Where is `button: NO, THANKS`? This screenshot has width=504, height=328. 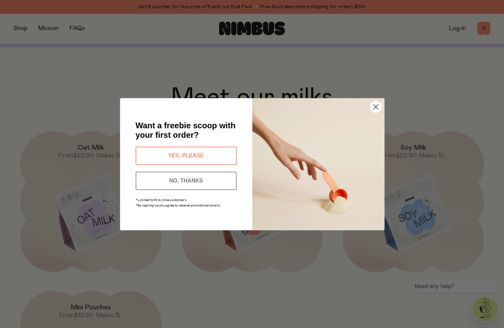 button: NO, THANKS is located at coordinates (186, 181).